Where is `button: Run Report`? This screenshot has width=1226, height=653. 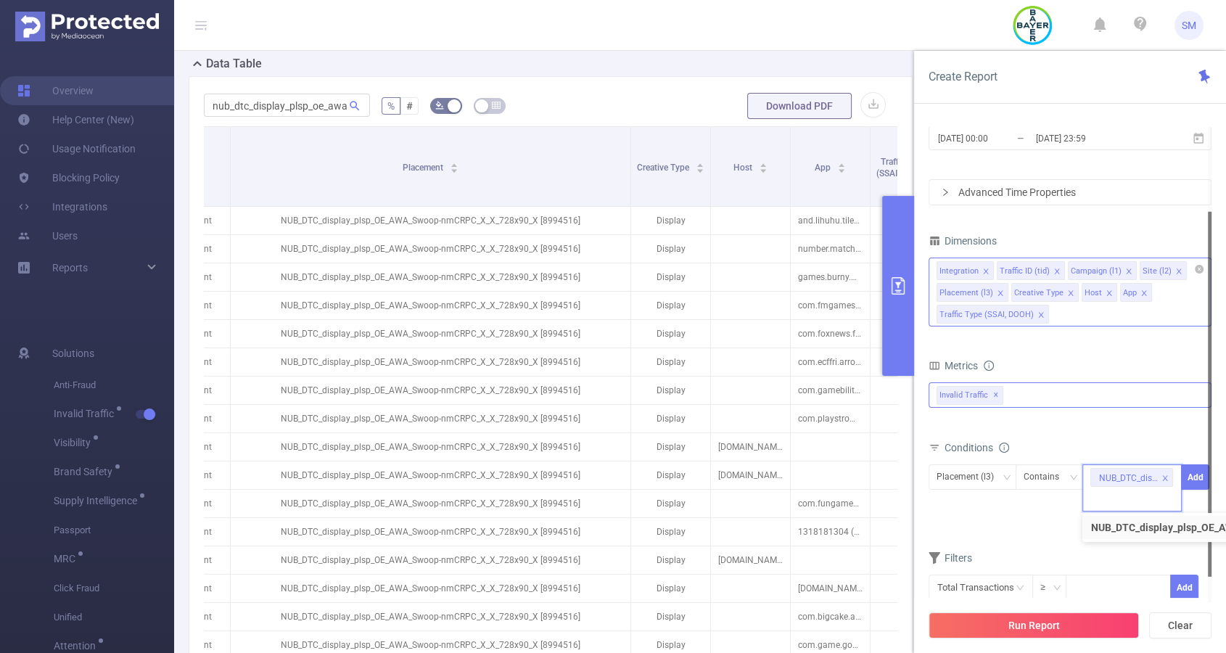
button: Run Report is located at coordinates (1034, 625).